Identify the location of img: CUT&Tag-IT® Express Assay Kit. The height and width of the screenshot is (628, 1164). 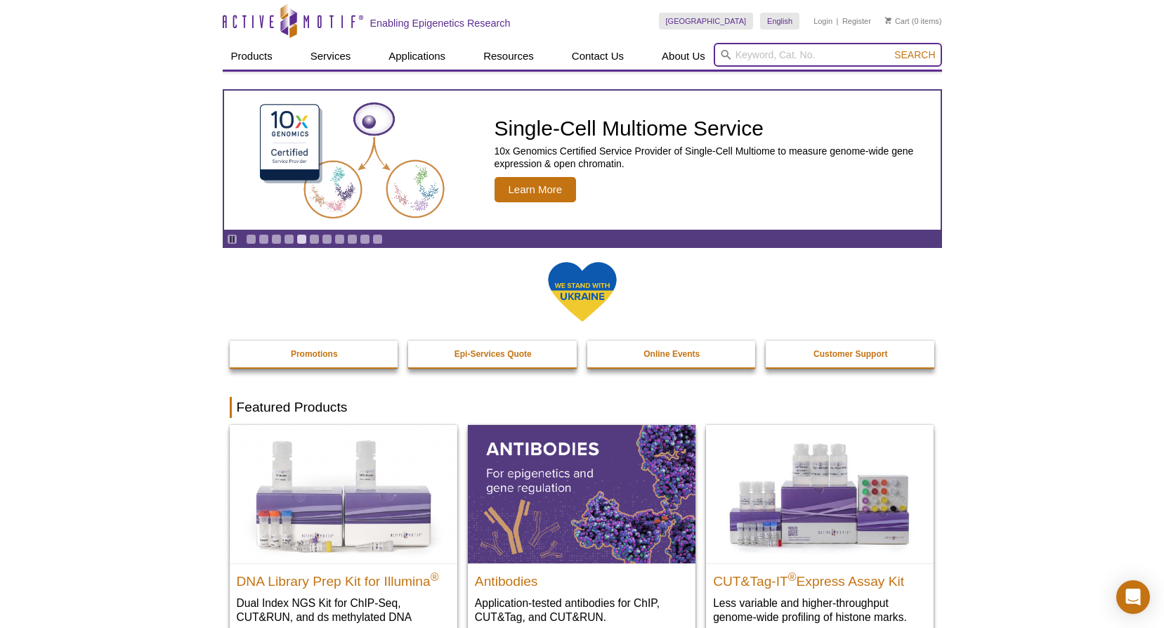
(820, 494).